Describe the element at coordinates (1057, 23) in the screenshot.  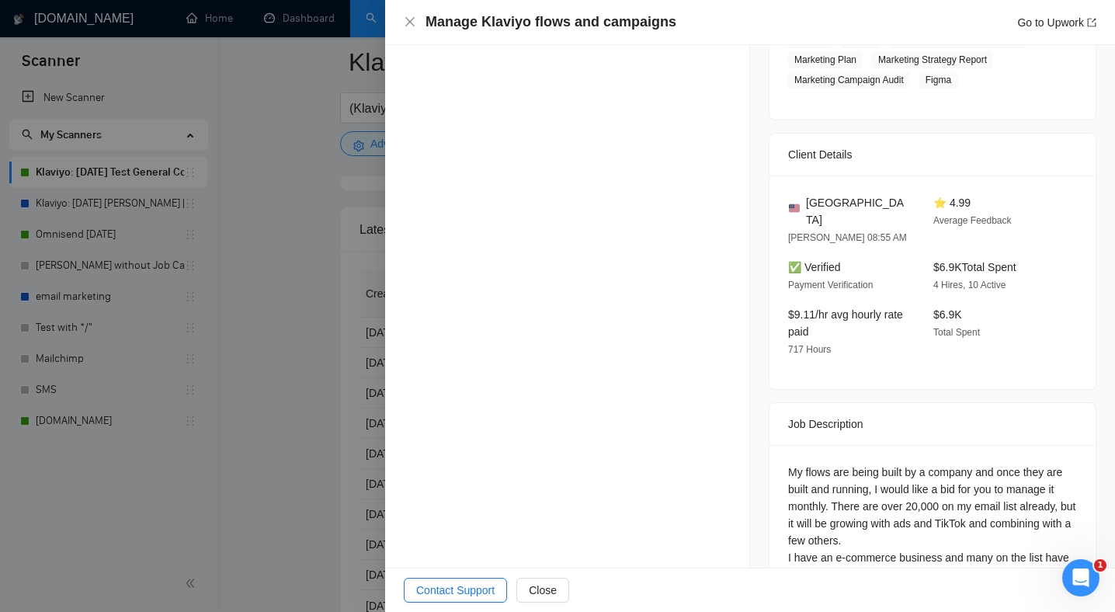
I see `a: Go to Upworkexport` at that location.